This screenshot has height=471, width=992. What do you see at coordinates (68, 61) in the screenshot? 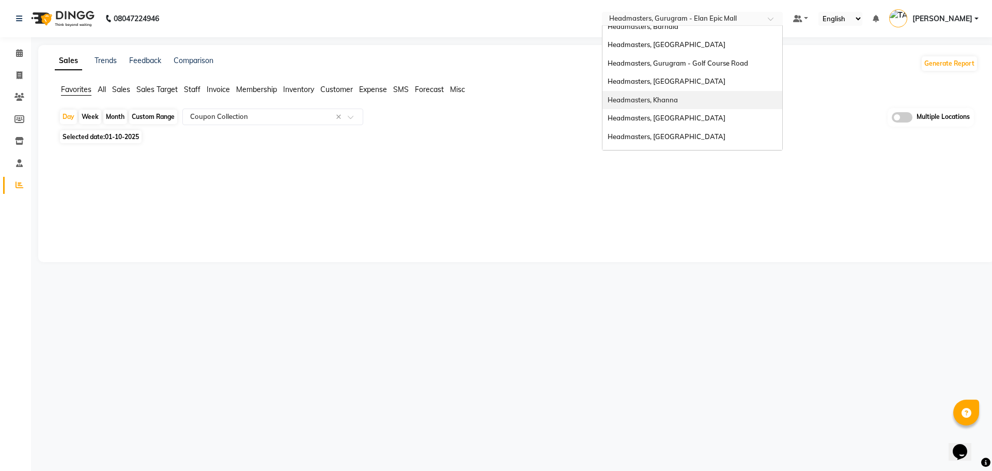
I see `a: Sales` at bounding box center [68, 61].